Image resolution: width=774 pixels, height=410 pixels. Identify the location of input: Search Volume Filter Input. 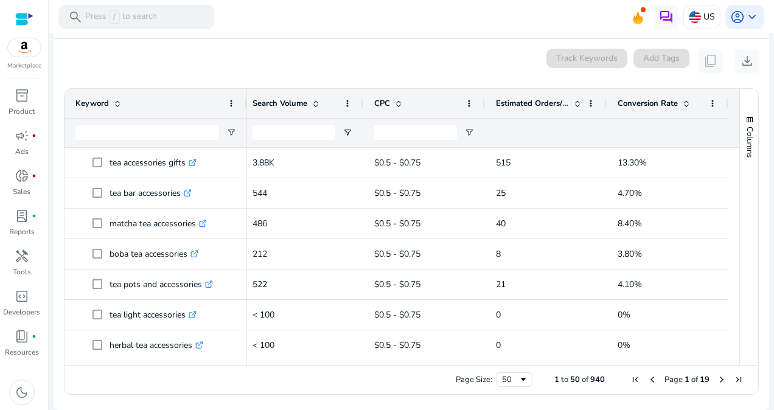
(294, 133).